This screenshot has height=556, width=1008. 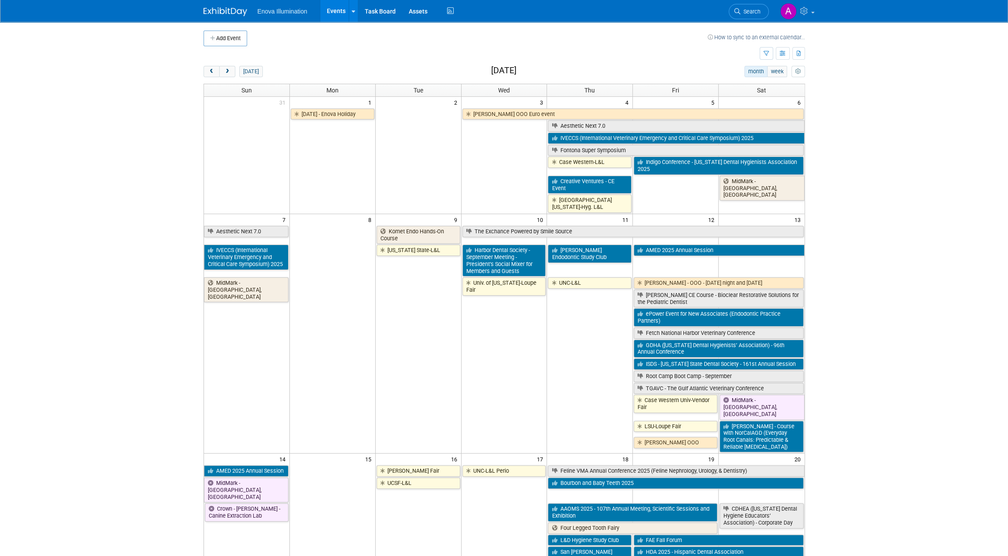 What do you see at coordinates (789, 11) in the screenshot?
I see `img: Abby Nelson` at bounding box center [789, 11].